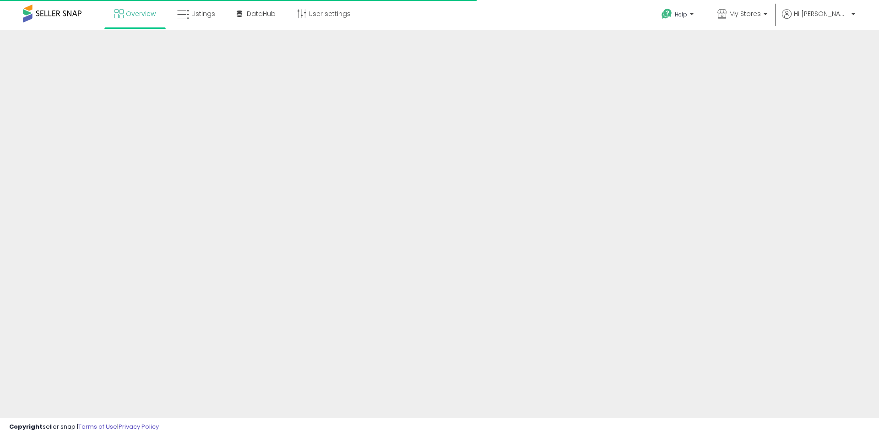 The width and height of the screenshot is (879, 436). I want to click on span: My Stores, so click(745, 14).